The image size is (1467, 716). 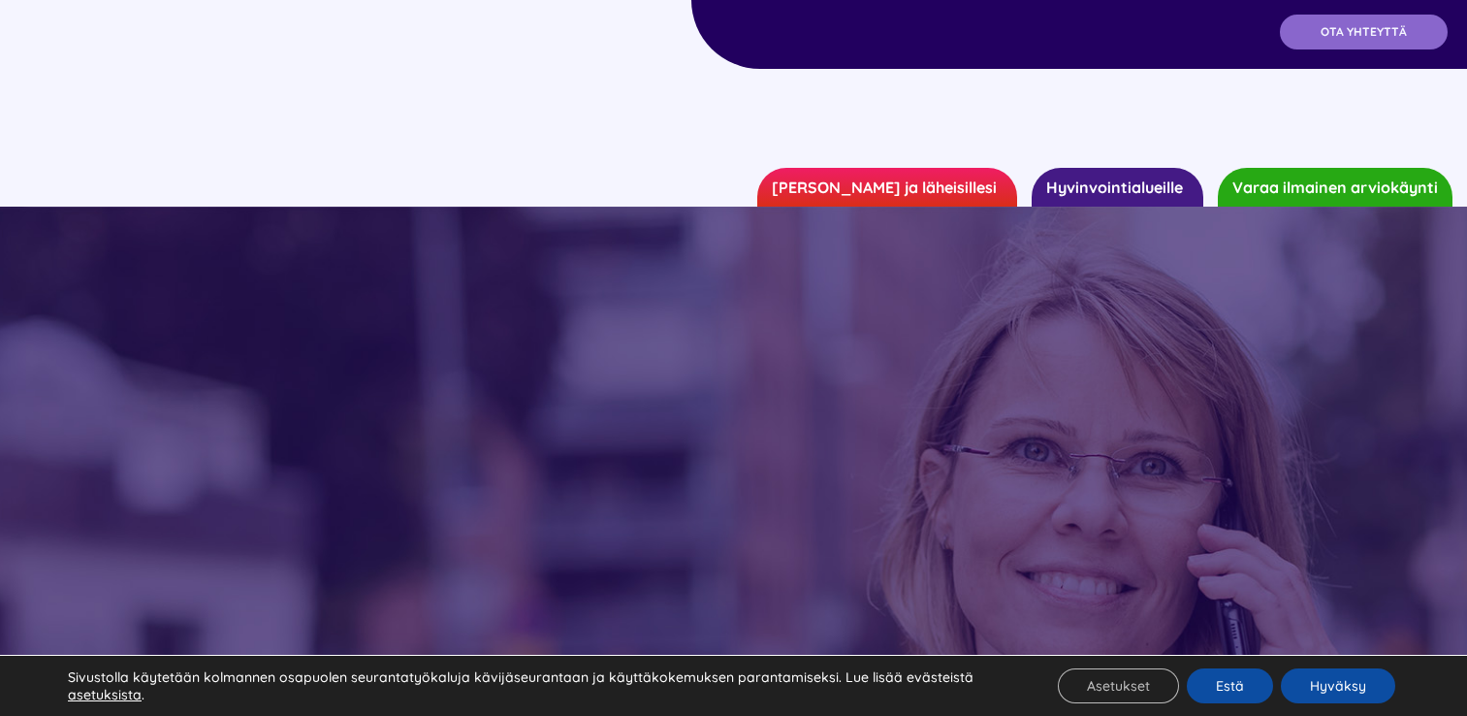 I want to click on button: Estä, so click(x=1230, y=686).